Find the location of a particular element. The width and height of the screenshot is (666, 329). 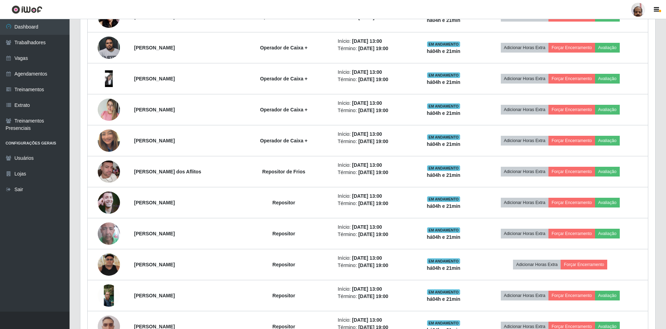

img: 1743364143915.jpeg is located at coordinates (109, 109).